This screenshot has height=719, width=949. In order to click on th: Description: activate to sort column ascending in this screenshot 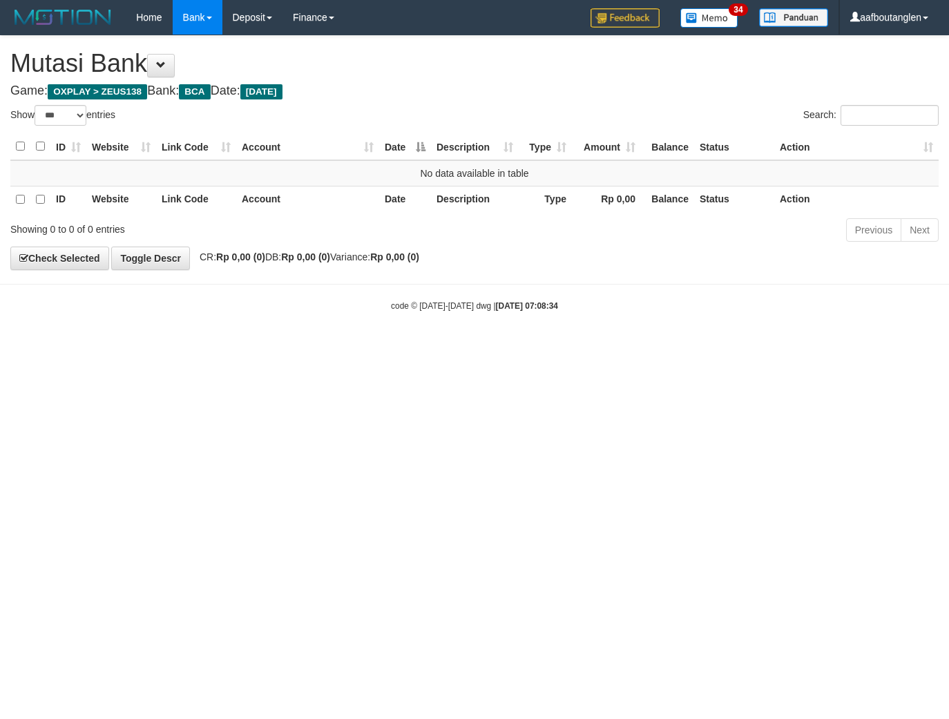, I will do `click(474, 146)`.